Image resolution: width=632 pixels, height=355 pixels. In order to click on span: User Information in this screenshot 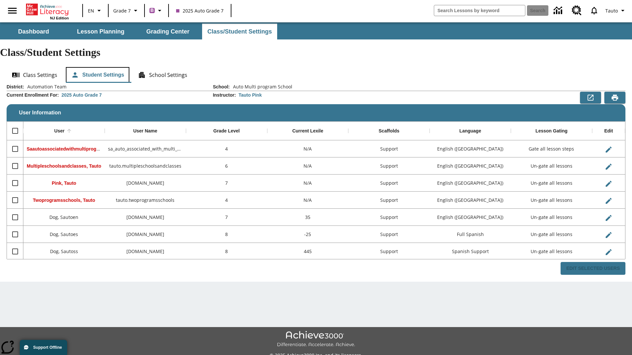, I will do `click(40, 113)`.